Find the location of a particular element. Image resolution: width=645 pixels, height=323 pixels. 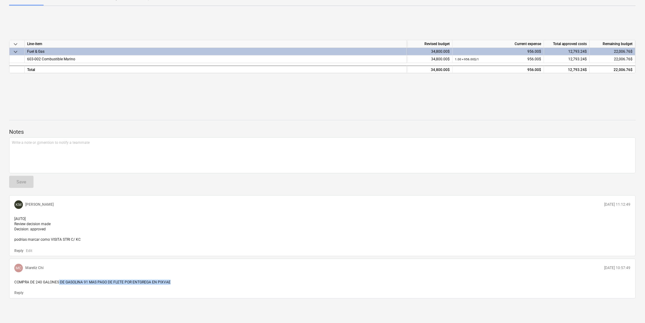

span: 12,793.24$ is located at coordinates (578, 59).